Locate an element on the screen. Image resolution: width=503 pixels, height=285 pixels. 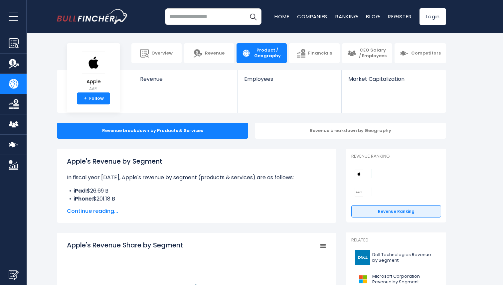
span: Dell Technologies Revenue by Segment is located at coordinates (405, 258).